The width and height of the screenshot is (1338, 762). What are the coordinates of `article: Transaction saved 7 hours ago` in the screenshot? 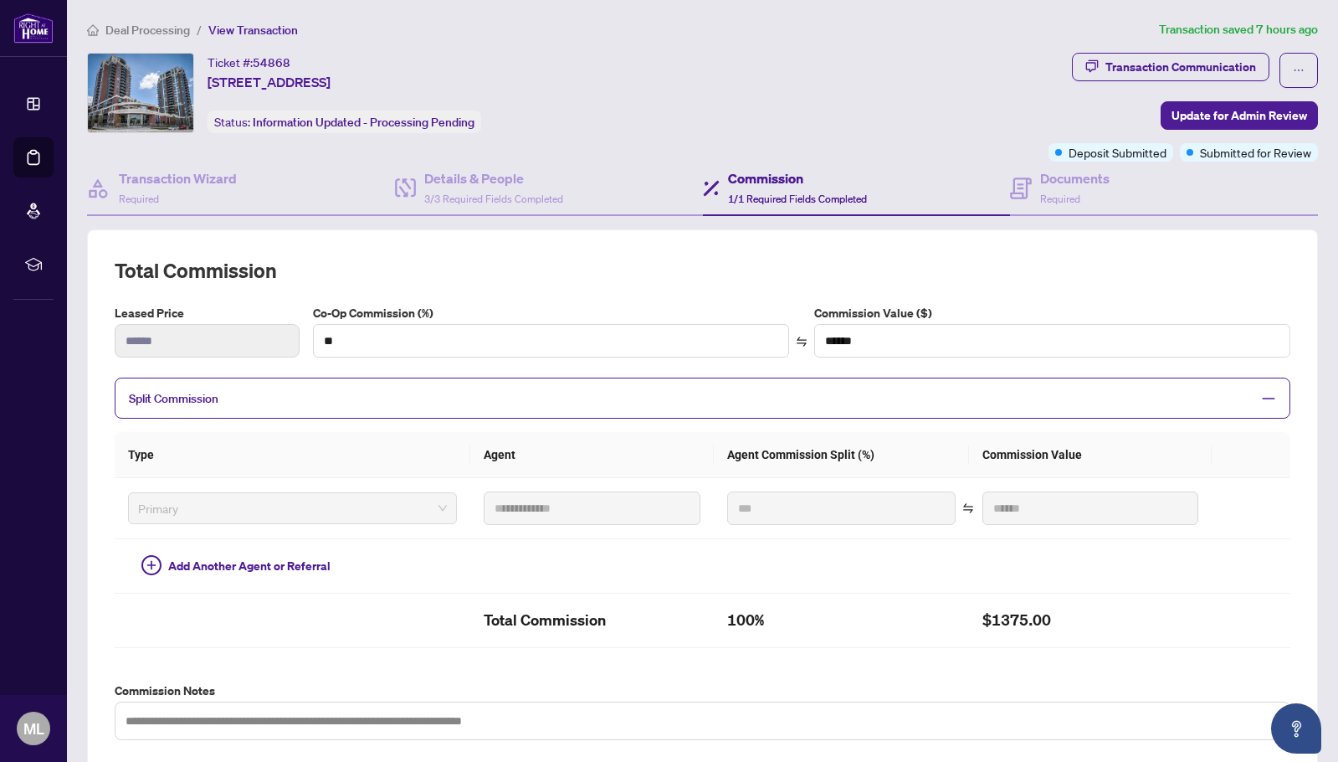 It's located at (1239, 29).